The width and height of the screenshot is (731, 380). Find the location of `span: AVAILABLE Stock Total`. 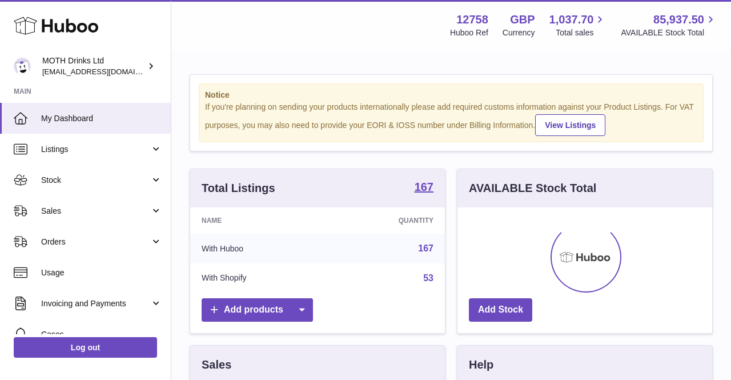

span: AVAILABLE Stock Total is located at coordinates (669, 33).